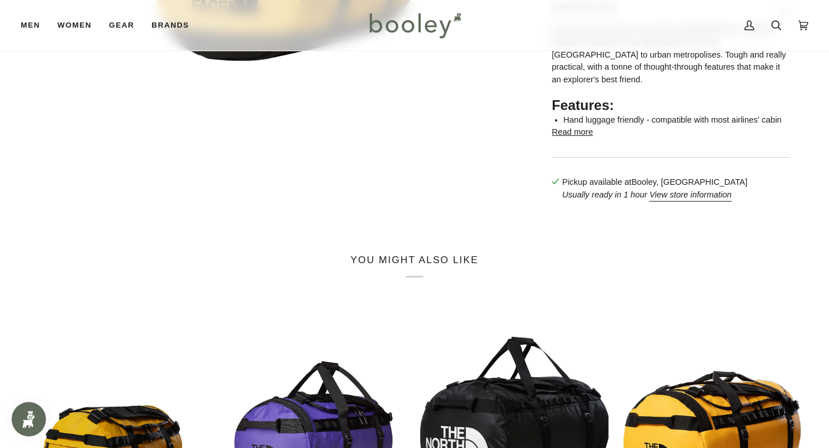 The height and width of the screenshot is (448, 829). Describe the element at coordinates (74, 25) in the screenshot. I see `span: Women` at that location.